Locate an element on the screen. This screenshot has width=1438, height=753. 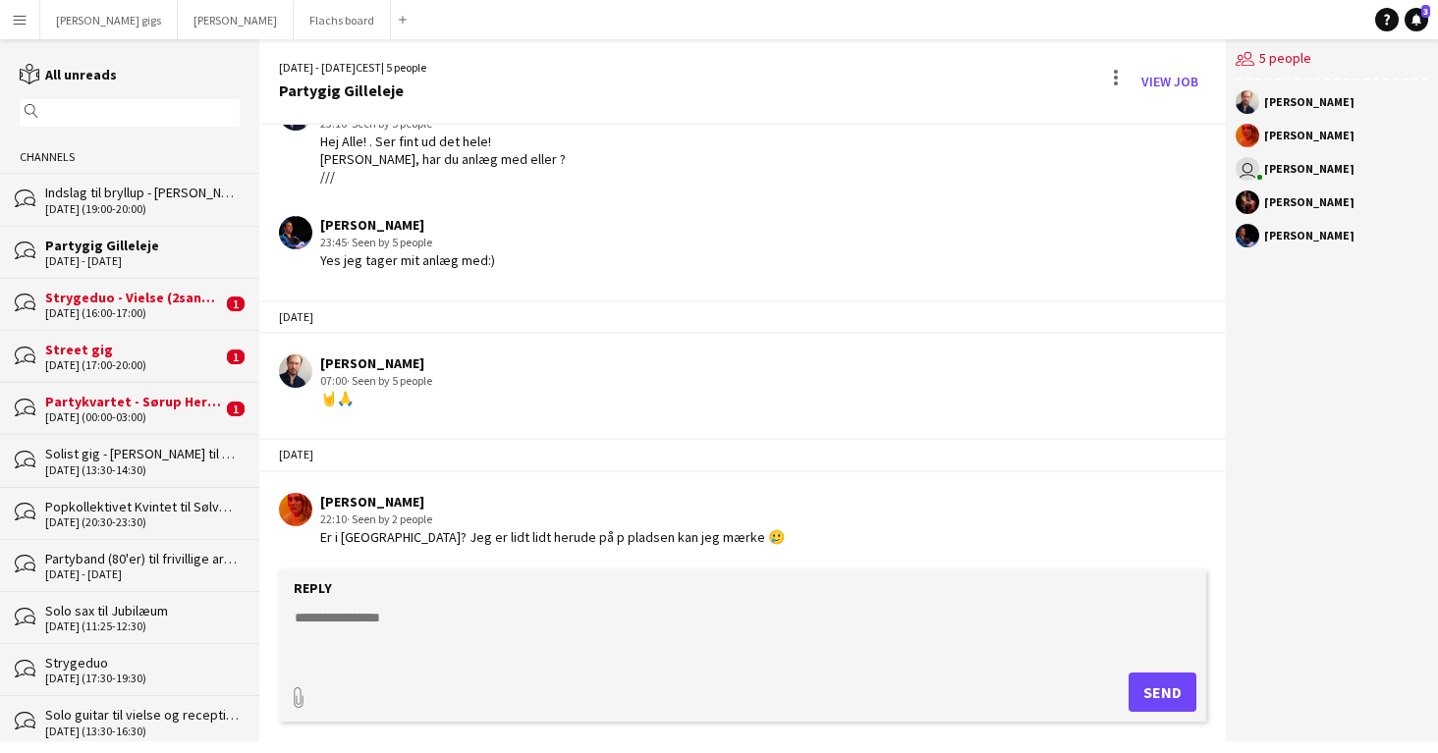
button: Flachs board is located at coordinates (342, 20).